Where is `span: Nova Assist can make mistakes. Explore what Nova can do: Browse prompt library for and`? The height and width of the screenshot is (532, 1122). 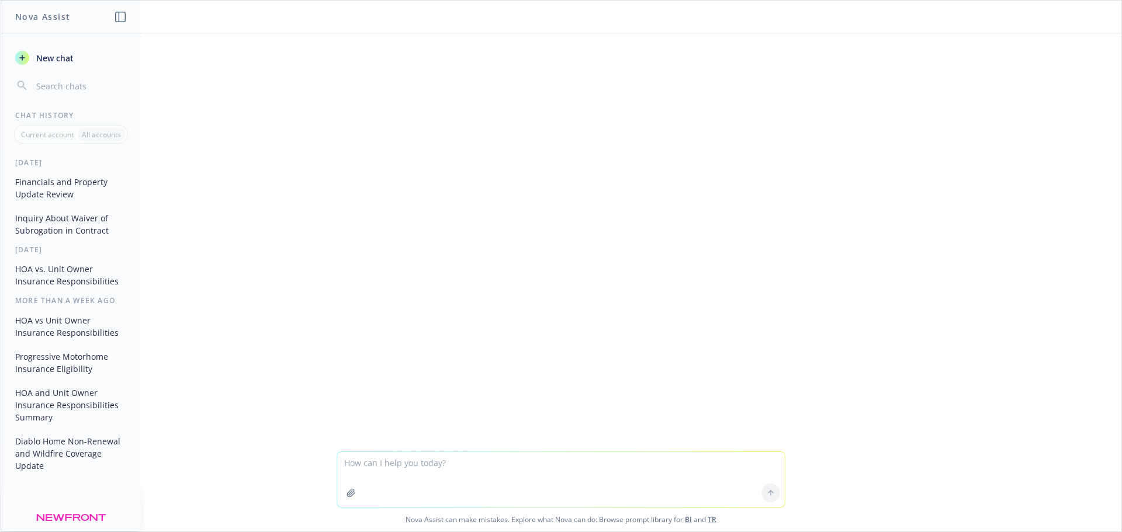
span: Nova Assist can make mistakes. Explore what Nova can do: Browse prompt library for and is located at coordinates (561, 520).